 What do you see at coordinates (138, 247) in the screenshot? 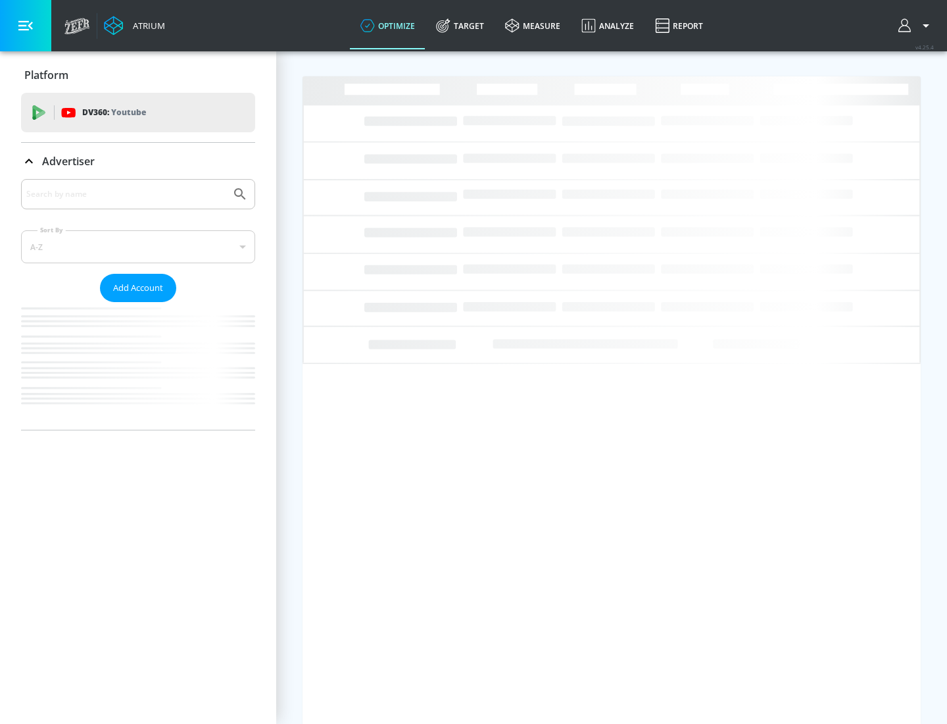
I see `div: A-Z` at bounding box center [138, 247].